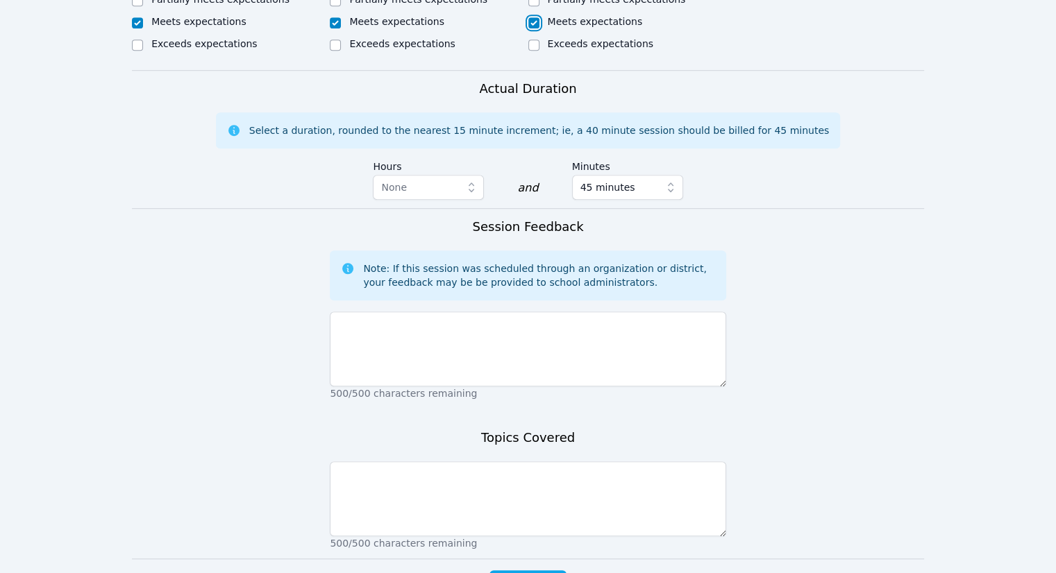 The width and height of the screenshot is (1056, 573). What do you see at coordinates (628, 187) in the screenshot?
I see `button: 45 minutes` at bounding box center [628, 187].